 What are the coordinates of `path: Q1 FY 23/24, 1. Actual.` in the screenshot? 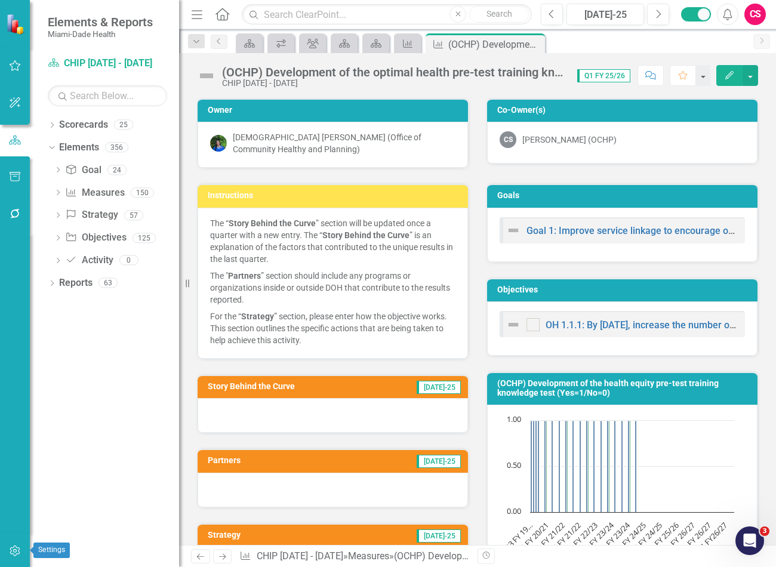 It's located at (615, 466).